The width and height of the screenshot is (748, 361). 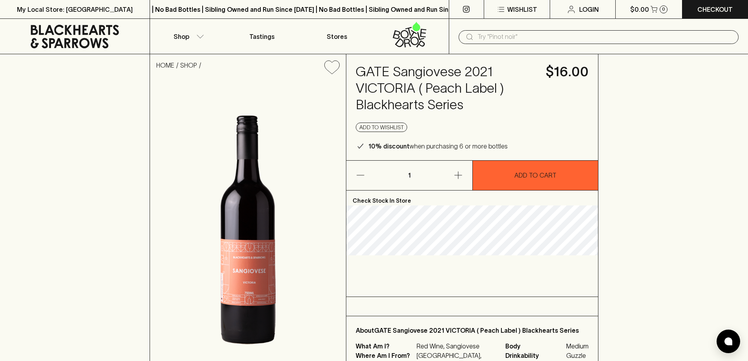 I want to click on p: when purchasing 6 or more bottles, so click(x=438, y=146).